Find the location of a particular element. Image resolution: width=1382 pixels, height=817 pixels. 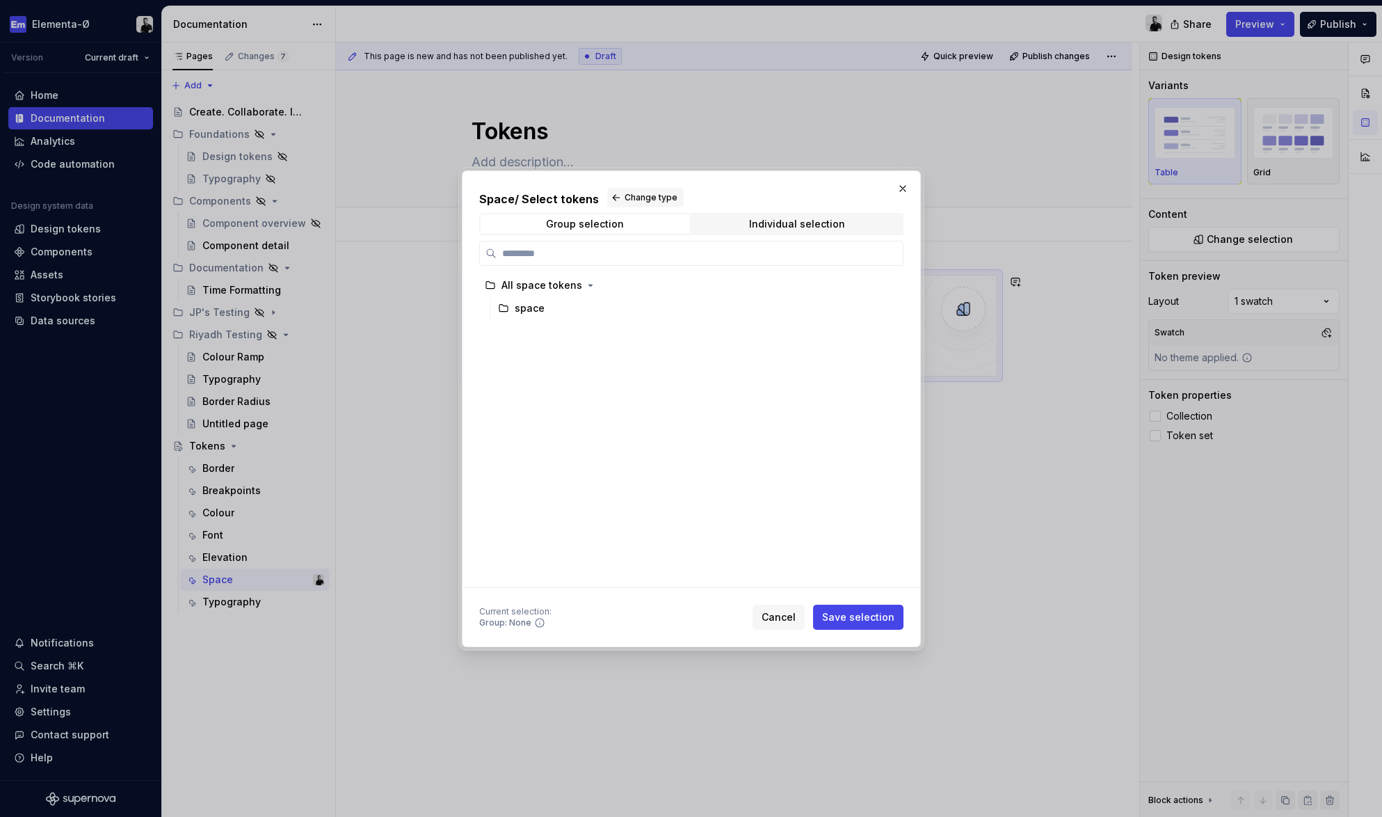

h2: Space / Select tokens is located at coordinates (692, 198).